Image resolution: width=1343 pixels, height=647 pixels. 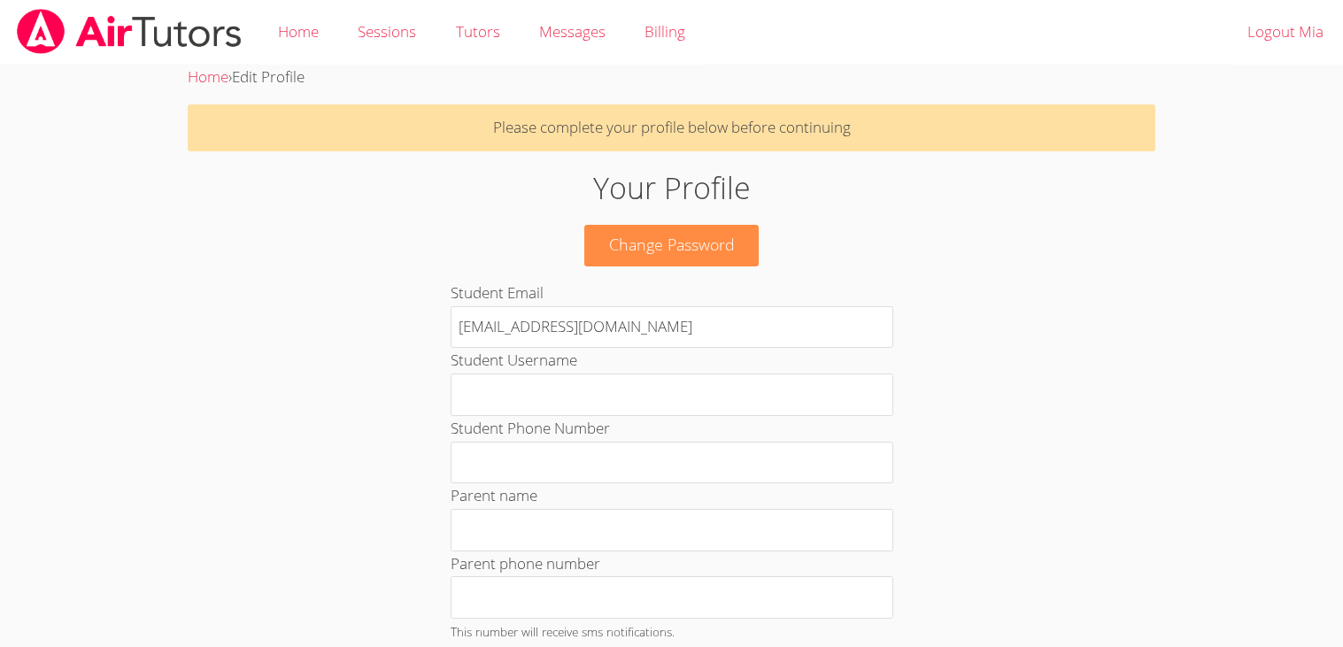 I want to click on label: Student Username, so click(x=513, y=359).